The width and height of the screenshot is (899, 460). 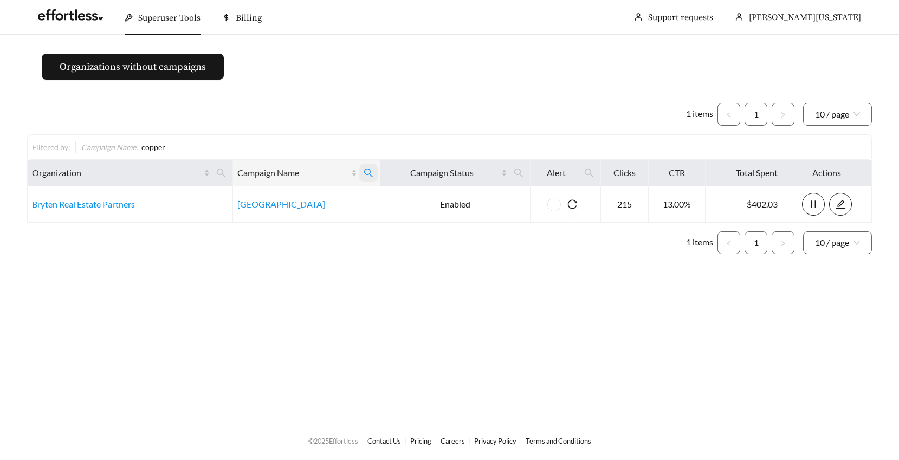 I want to click on a: Pricing, so click(x=420, y=441).